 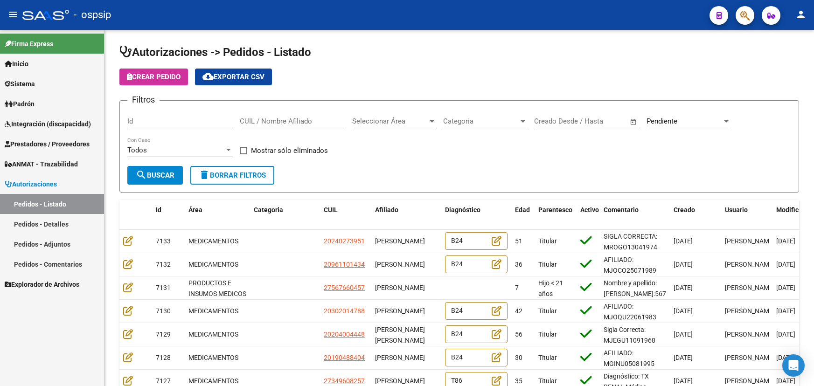 What do you see at coordinates (518, 358) in the screenshot?
I see `span: 30` at bounding box center [518, 358].